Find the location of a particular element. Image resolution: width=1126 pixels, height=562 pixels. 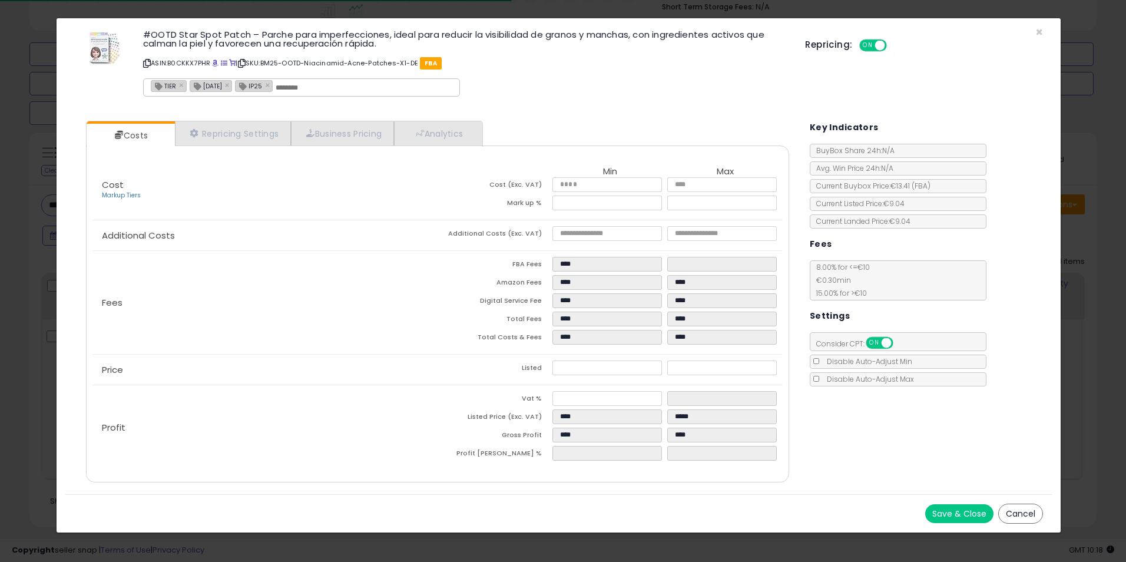

img: 41VHuSP7n5L._SL60_.jpg is located at coordinates (104, 48).